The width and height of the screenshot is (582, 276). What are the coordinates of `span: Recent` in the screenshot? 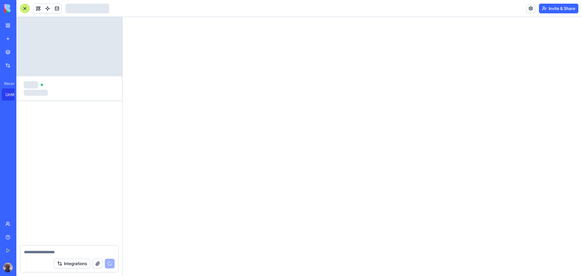 It's located at (8, 84).